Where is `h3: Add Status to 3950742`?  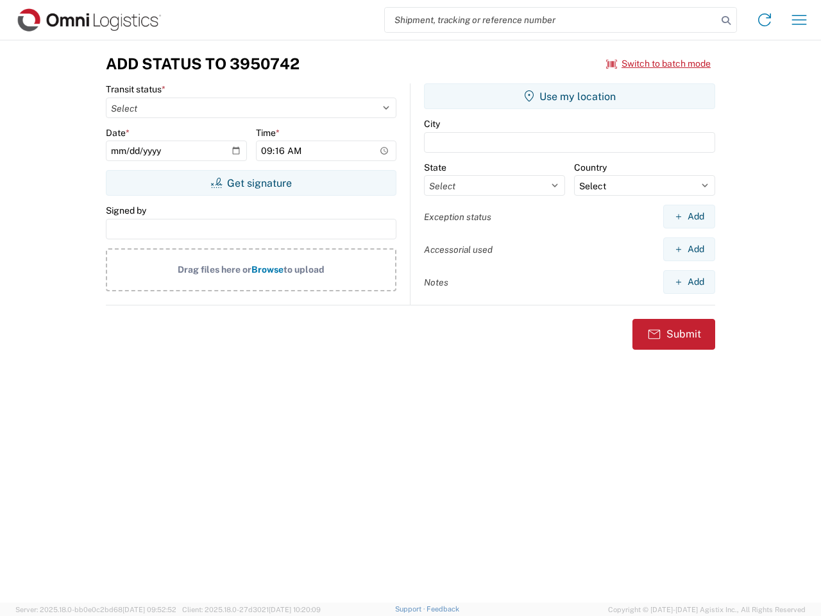
h3: Add Status to 3950742 is located at coordinates (203, 64).